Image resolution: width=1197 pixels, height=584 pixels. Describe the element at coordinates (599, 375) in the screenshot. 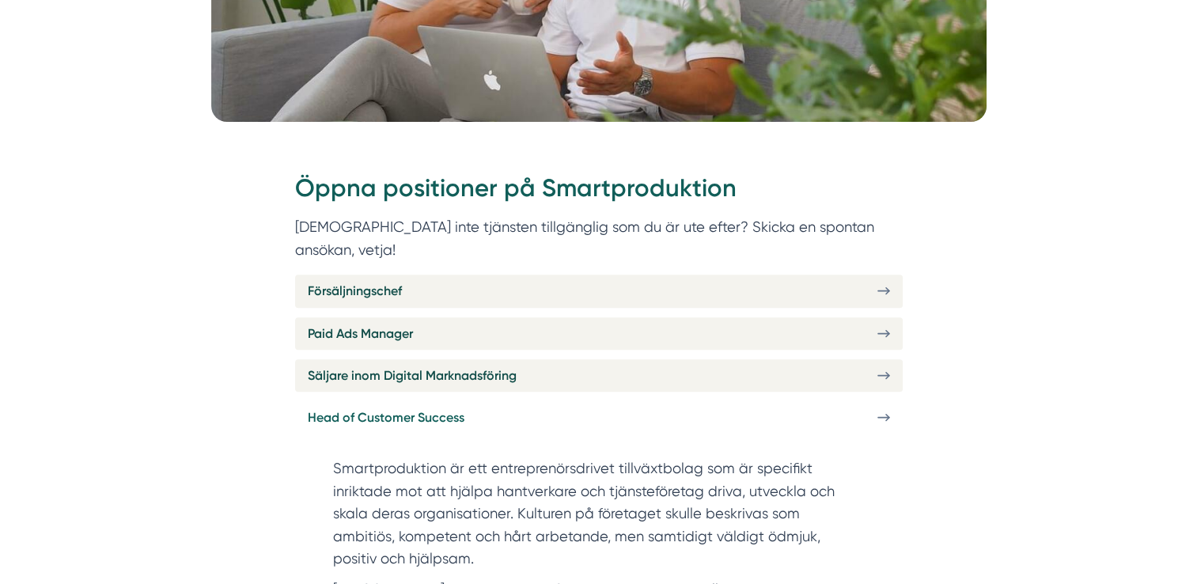

I see `a: Säljare inom Digital Marknadsföring` at that location.